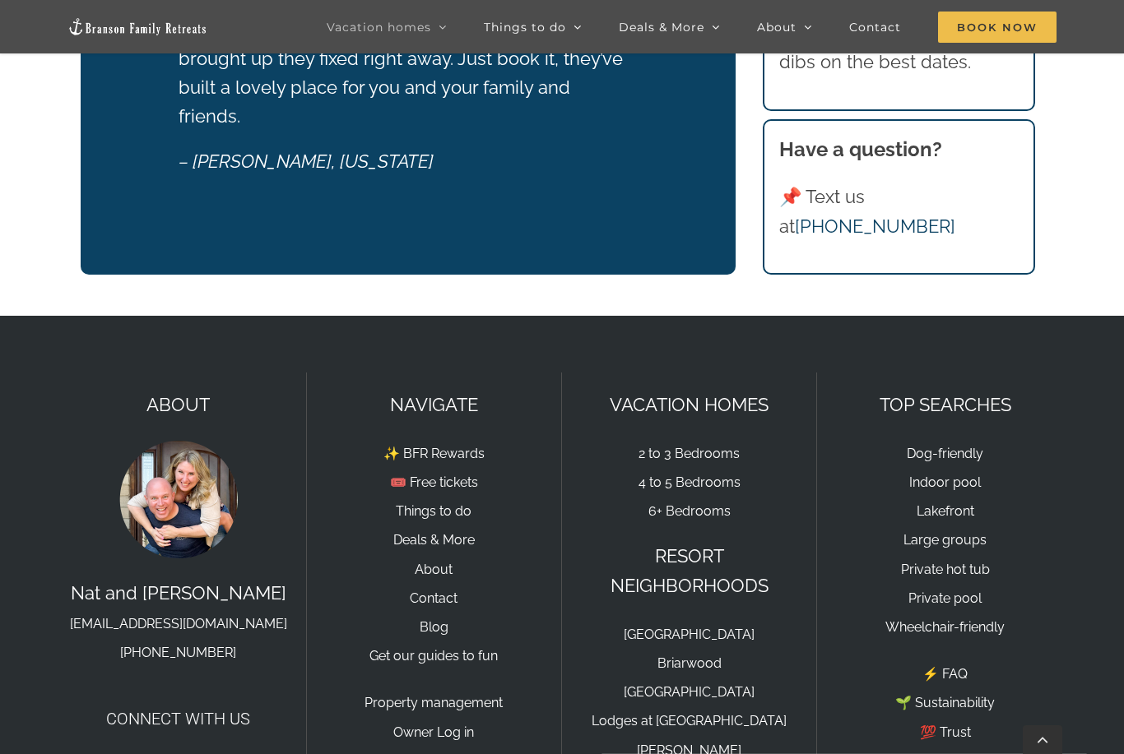 Image resolution: width=1124 pixels, height=754 pixels. I want to click on p: TOP SEARCHES, so click(944, 405).